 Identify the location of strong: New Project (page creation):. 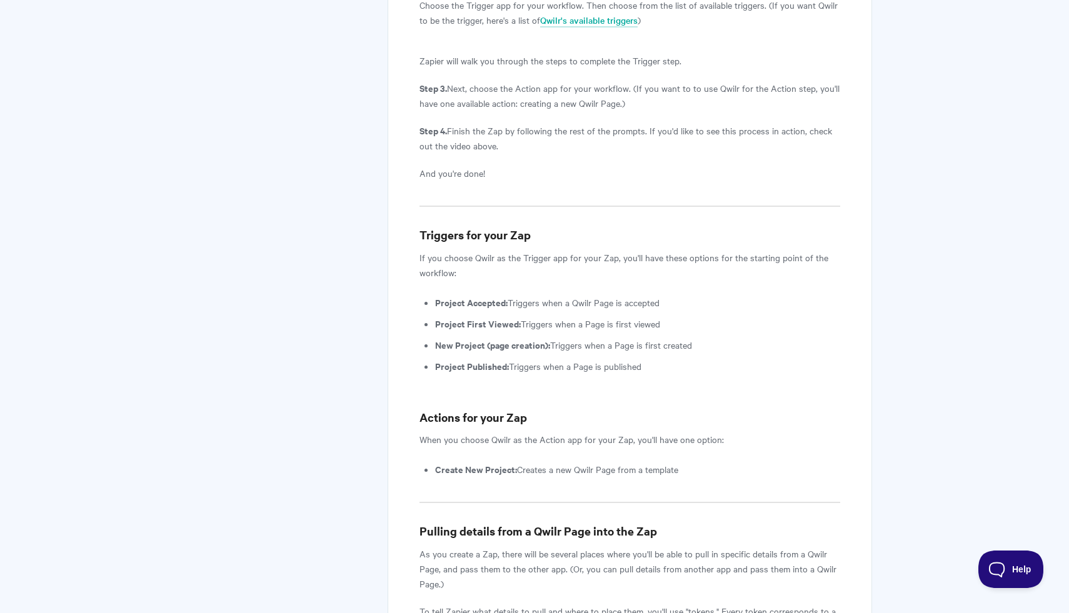
(493, 344).